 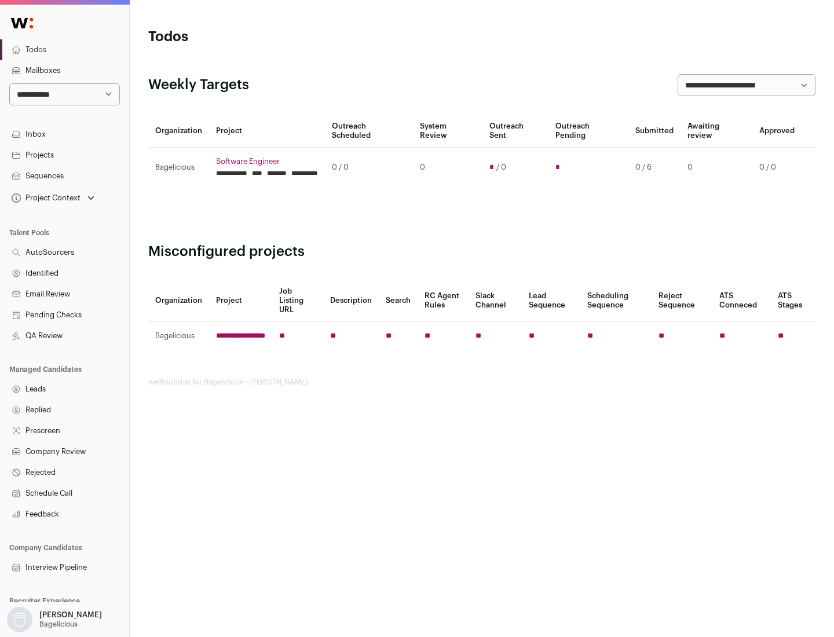 I want to click on th: Lead Sequence, so click(x=551, y=300).